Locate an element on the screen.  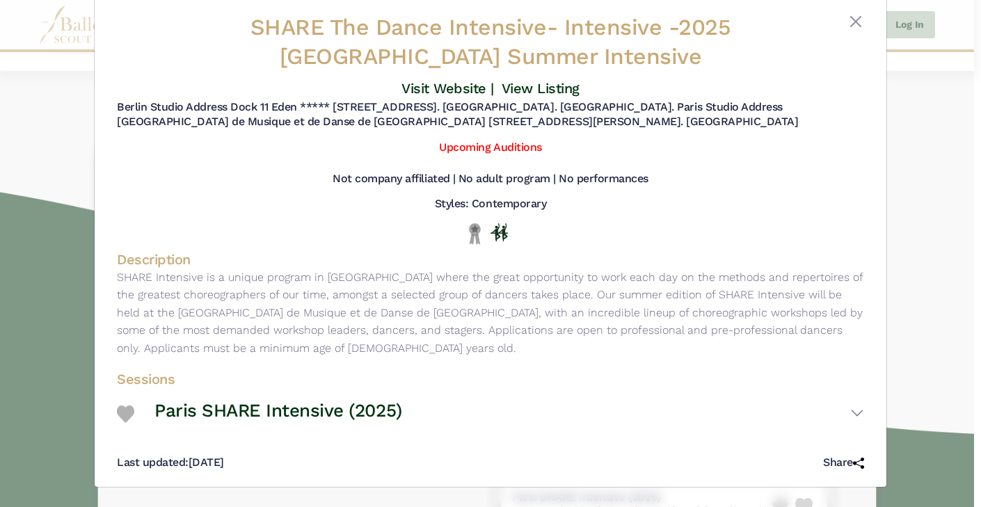
a: View Listing is located at coordinates (541, 88).